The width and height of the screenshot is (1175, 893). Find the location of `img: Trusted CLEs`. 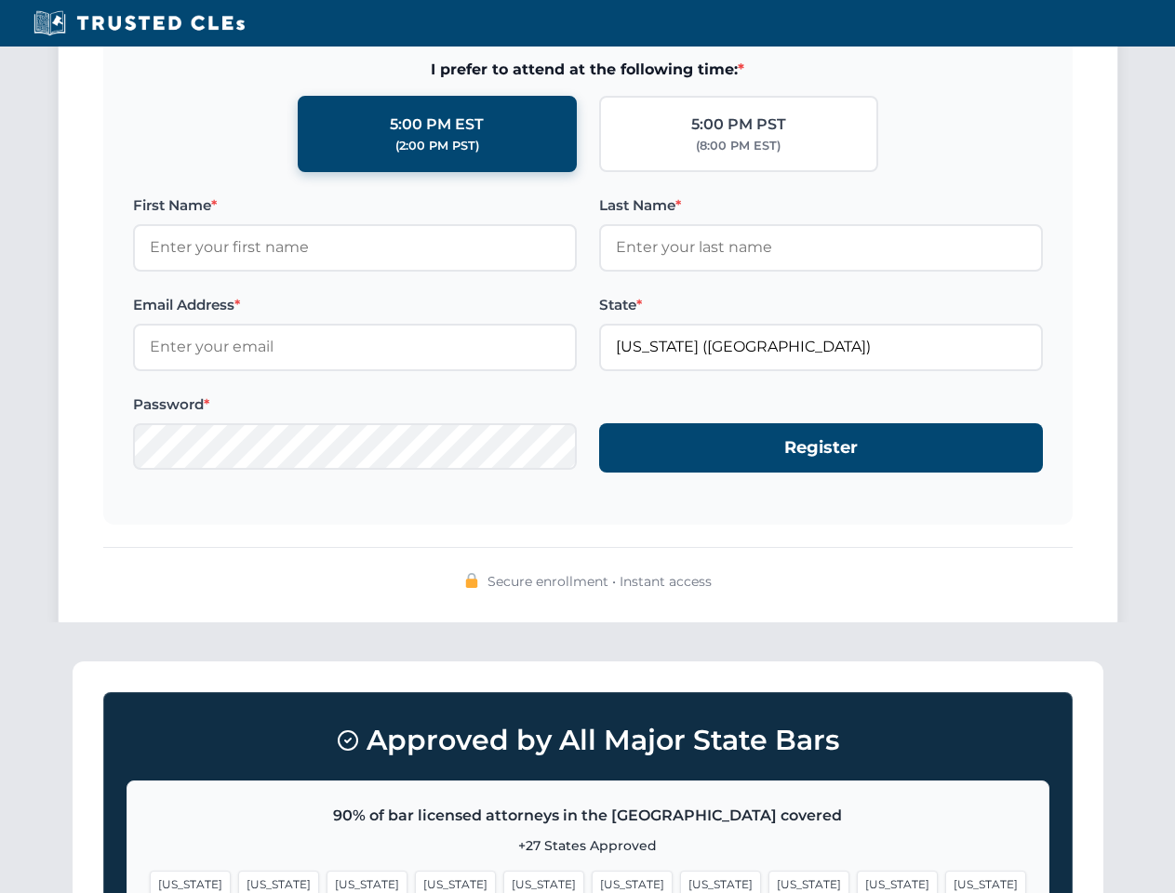

img: Trusted CLEs is located at coordinates (139, 23).